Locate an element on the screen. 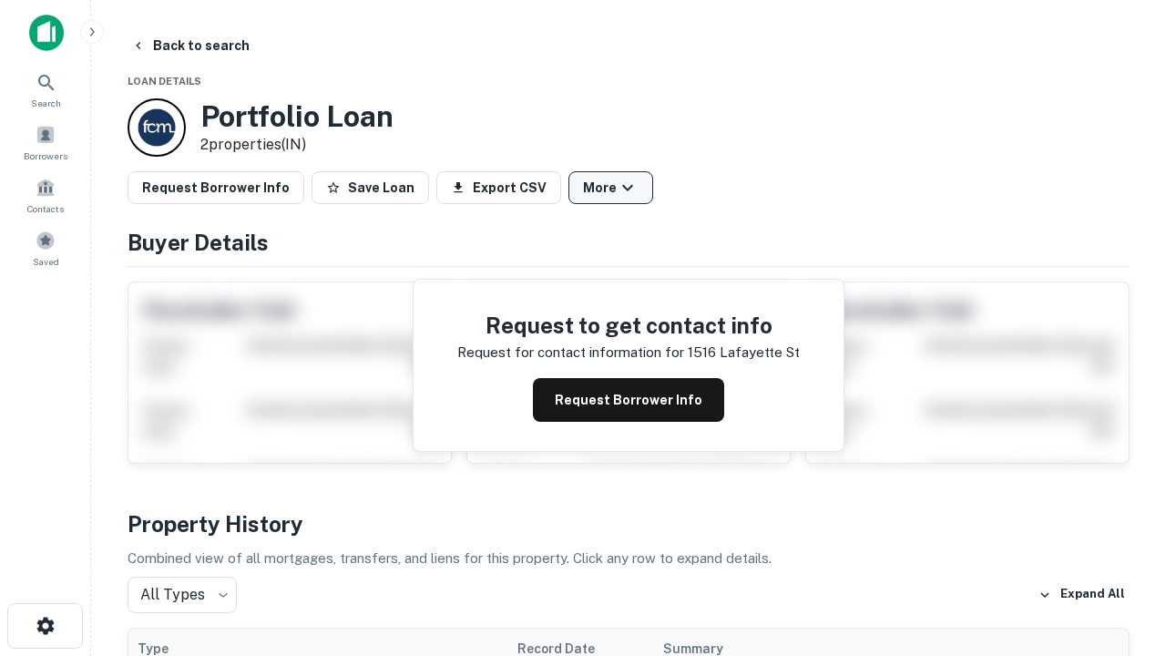 Image resolution: width=1166 pixels, height=656 pixels. div: Saved is located at coordinates (46, 248).